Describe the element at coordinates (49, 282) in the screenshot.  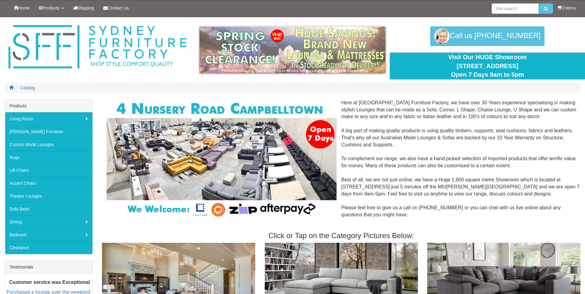
I see `b: Customer service was Exceptional` at that location.